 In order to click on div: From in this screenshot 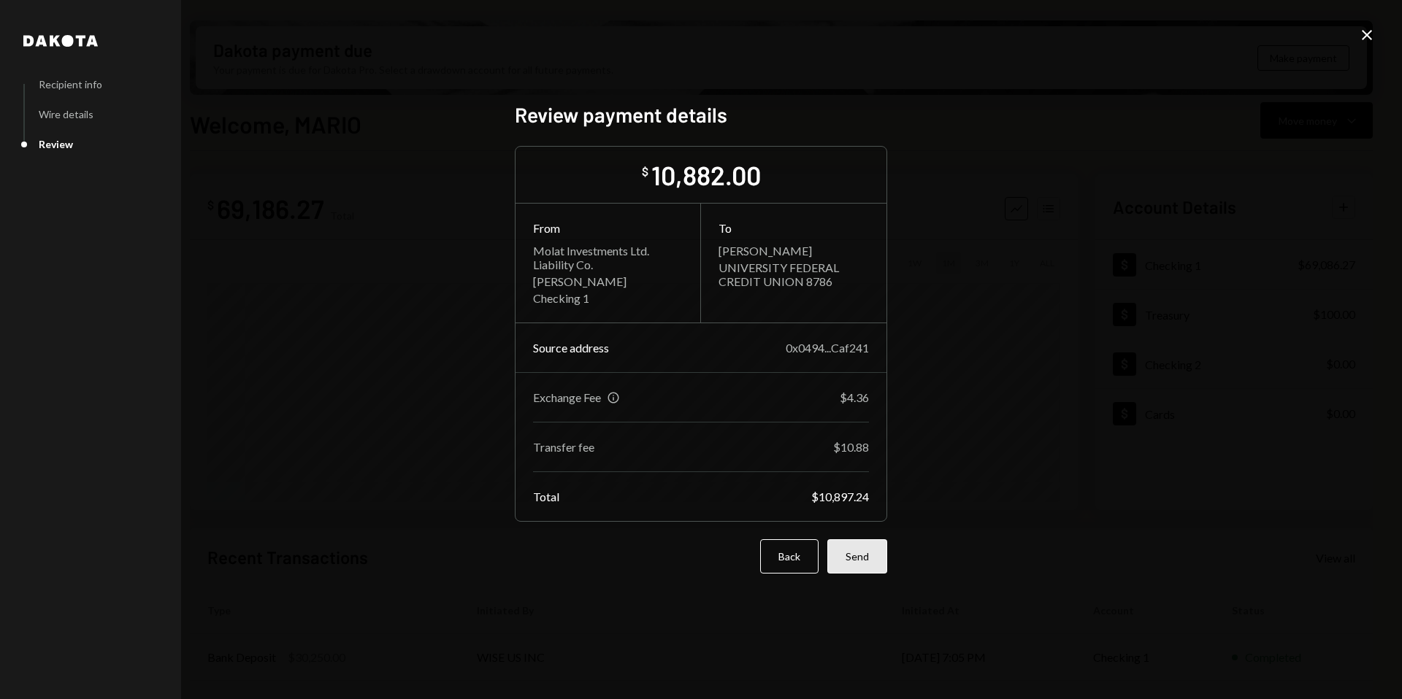, I will do `click(607, 228)`.